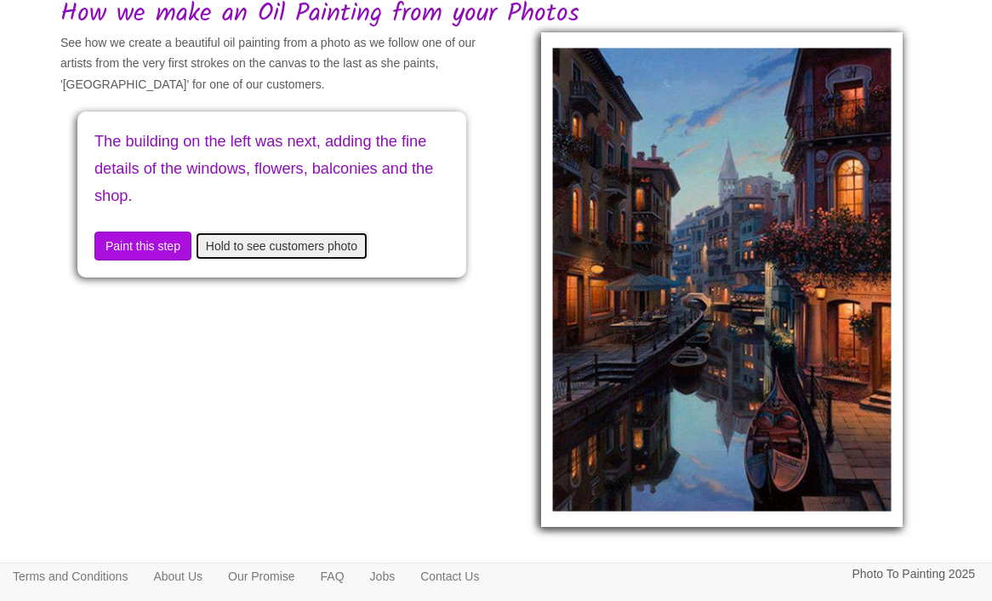 The image size is (992, 601). What do you see at coordinates (449, 576) in the screenshot?
I see `a: Contact Us` at bounding box center [449, 576].